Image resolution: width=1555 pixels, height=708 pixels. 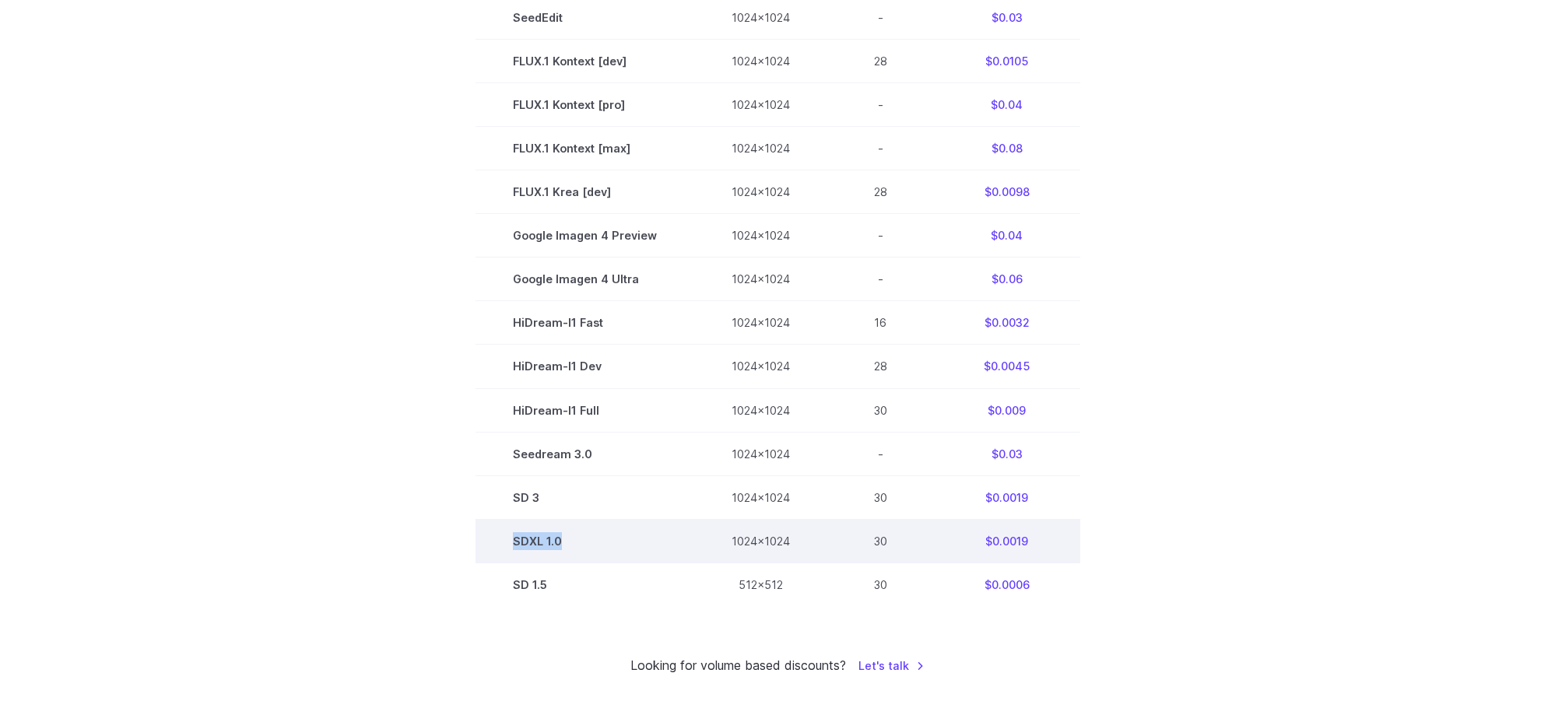 I want to click on td: FLUX.1 Kontext [pro], so click(x=584, y=105).